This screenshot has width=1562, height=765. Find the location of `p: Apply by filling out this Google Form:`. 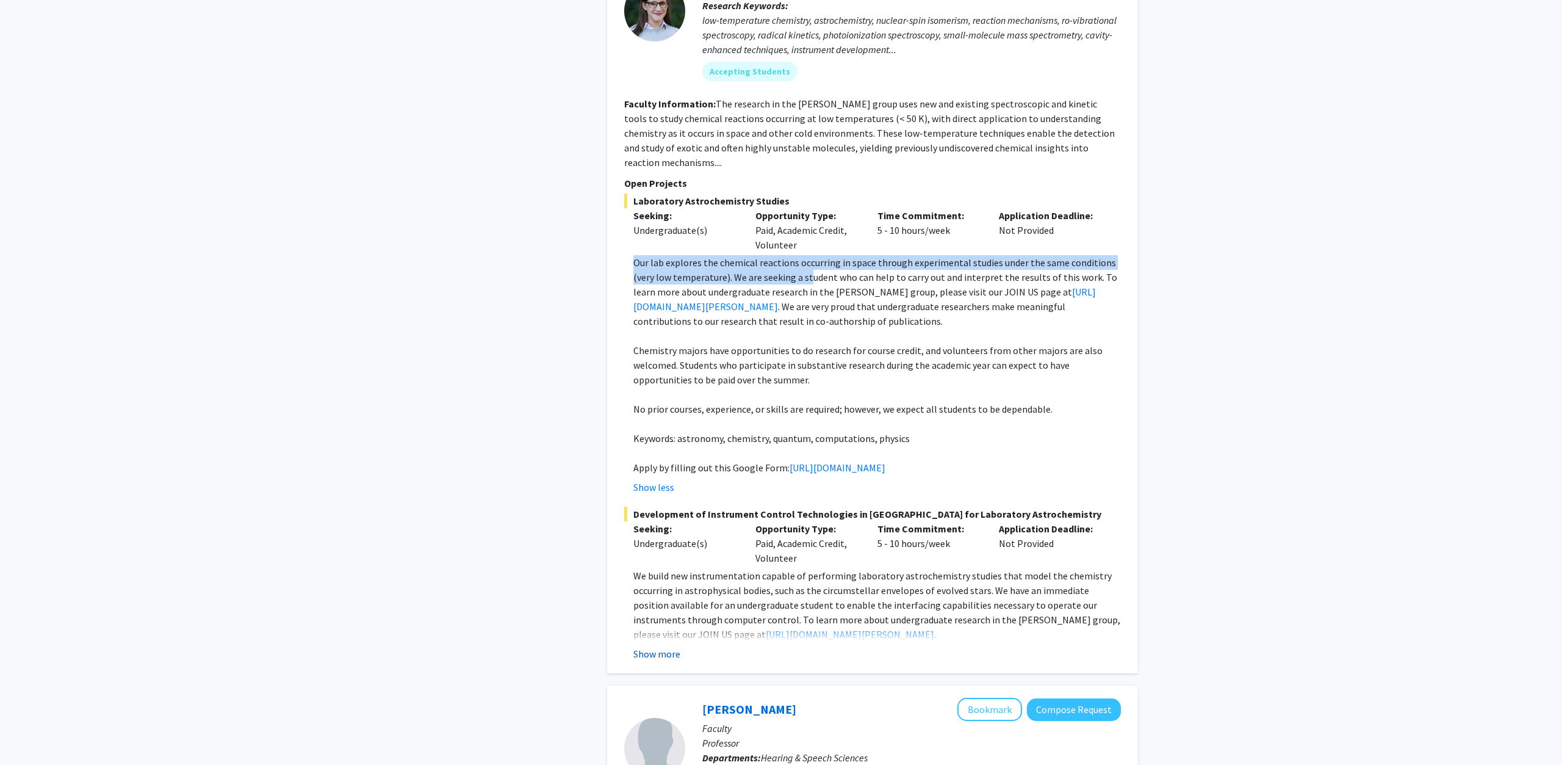

p: Apply by filling out this Google Form: is located at coordinates (877, 467).